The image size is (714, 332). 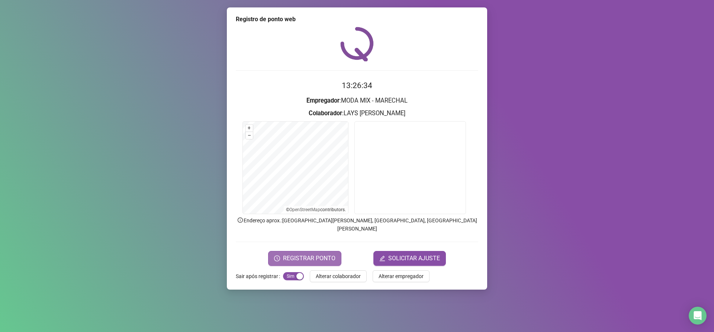 I want to click on span: SOLICITAR AJUSTE, so click(x=414, y=259).